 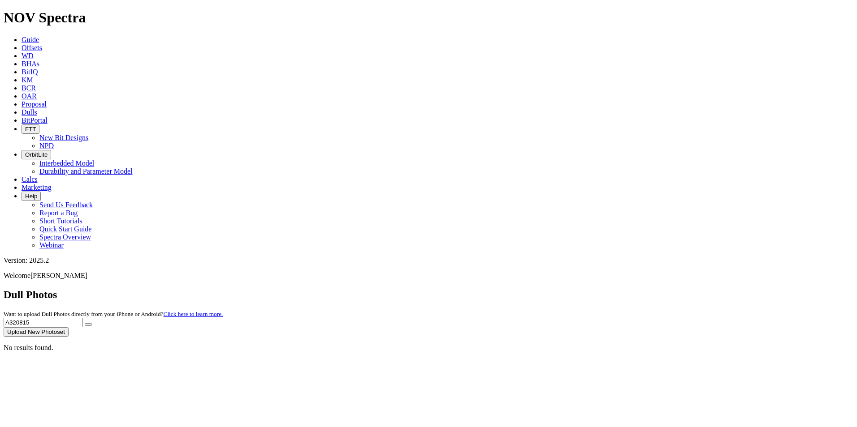 What do you see at coordinates (34, 104) in the screenshot?
I see `span: Proposal` at bounding box center [34, 104].